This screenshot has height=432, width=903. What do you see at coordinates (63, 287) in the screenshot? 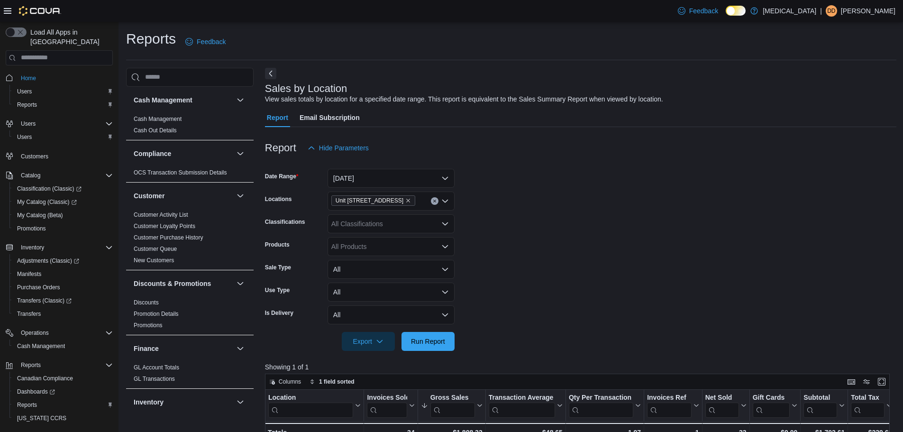
I see `span: Purchase Orders` at bounding box center [63, 287].